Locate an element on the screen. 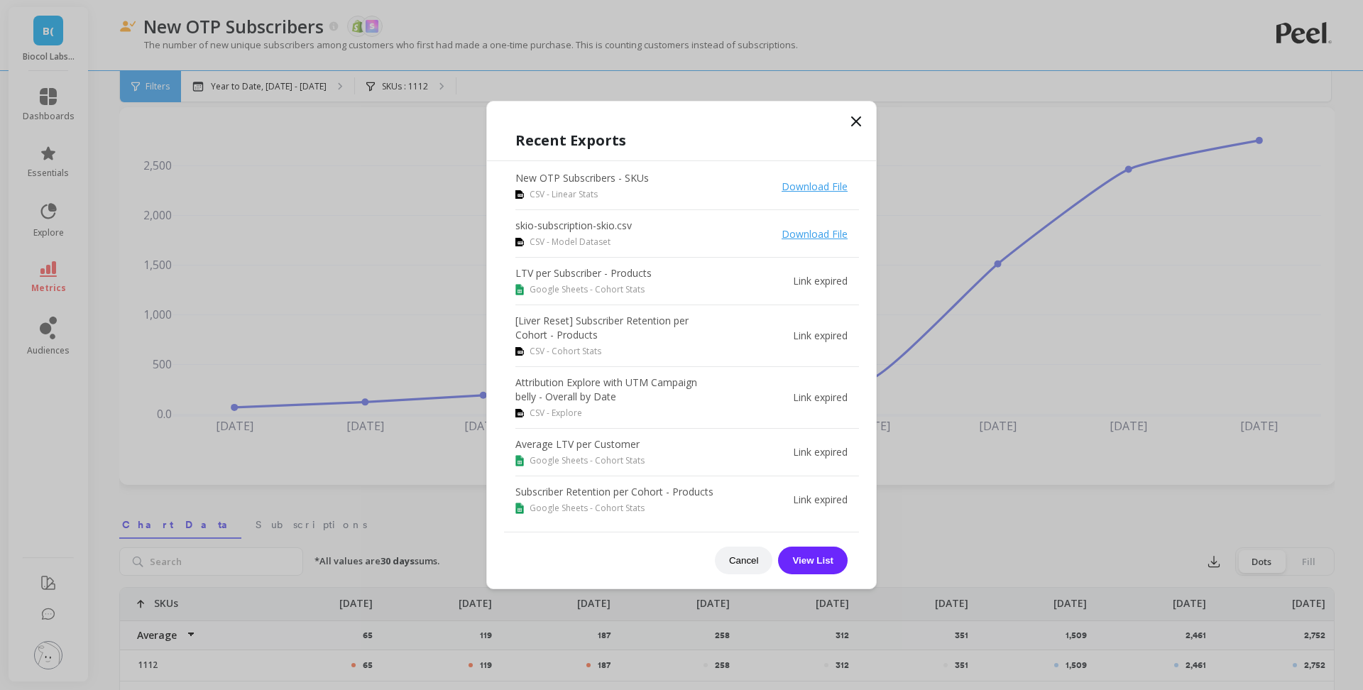 This screenshot has width=1363, height=690. button: Cancel is located at coordinates (744, 560).